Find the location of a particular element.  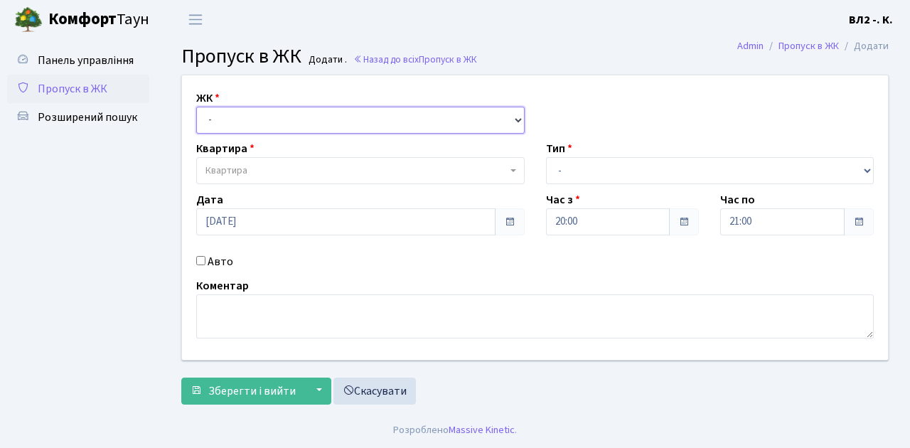

small: Додати . is located at coordinates (326, 60).